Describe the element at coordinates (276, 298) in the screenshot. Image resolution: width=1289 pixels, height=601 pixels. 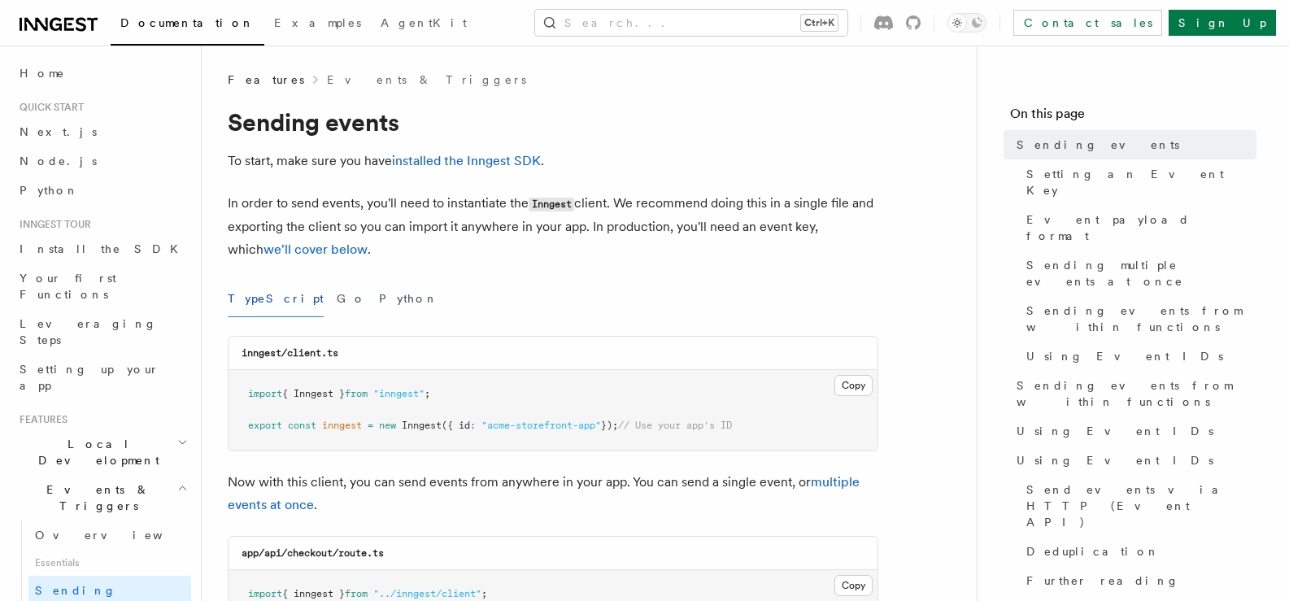
I see `button: TypeScript` at that location.